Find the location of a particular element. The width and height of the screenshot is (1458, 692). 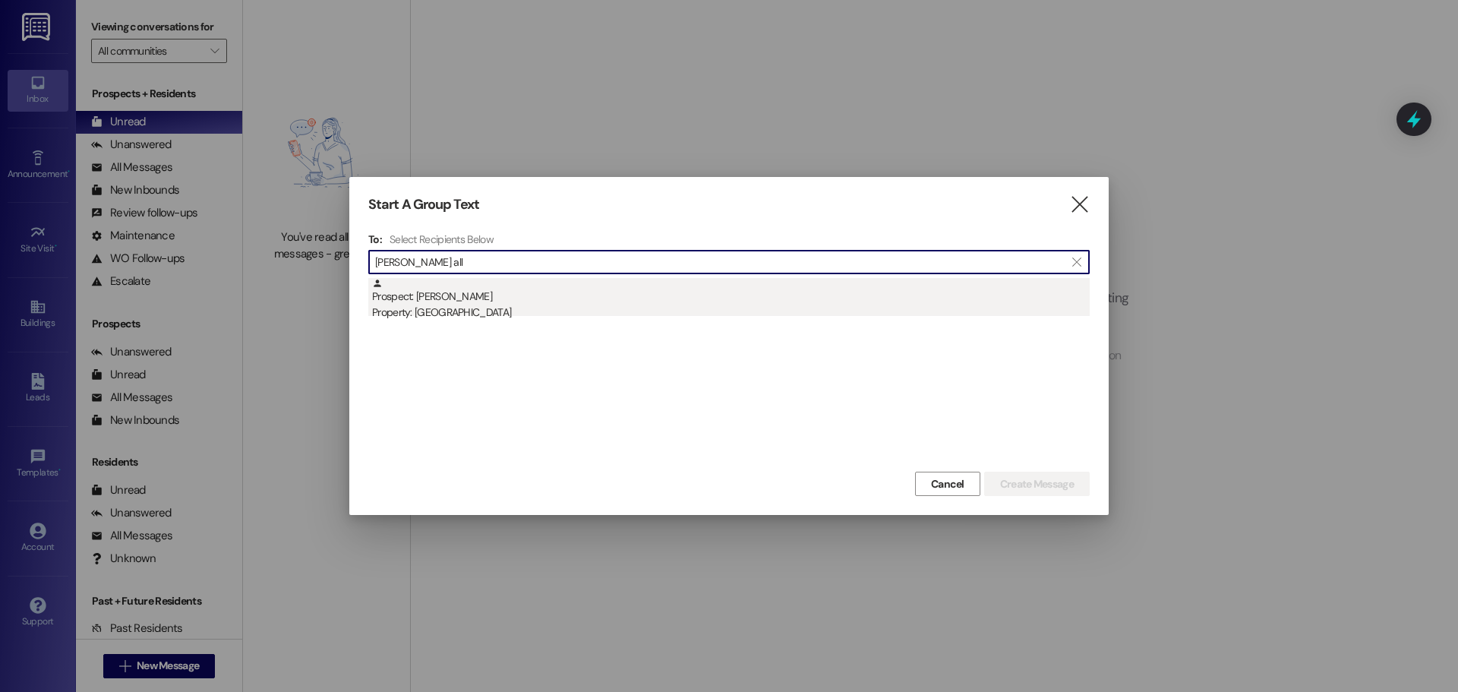

h4: Select Recipients Below is located at coordinates (441, 239).